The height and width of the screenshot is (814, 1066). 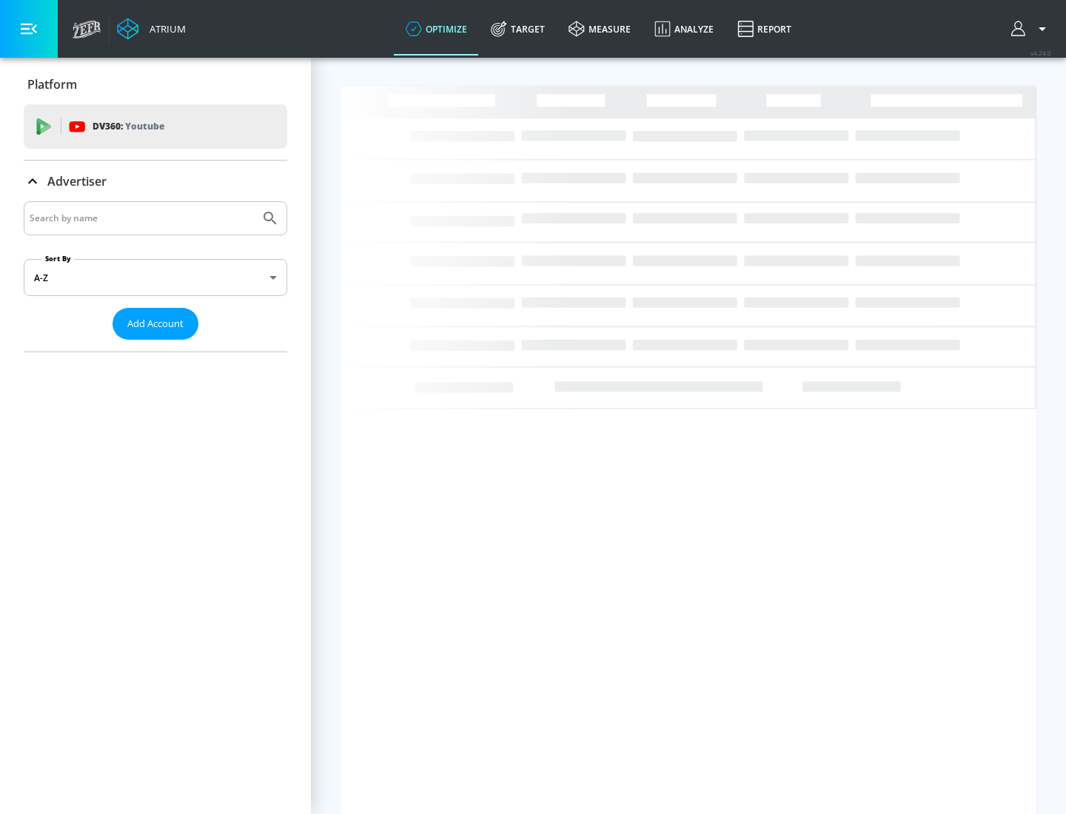 I want to click on div: Atrium, so click(x=164, y=29).